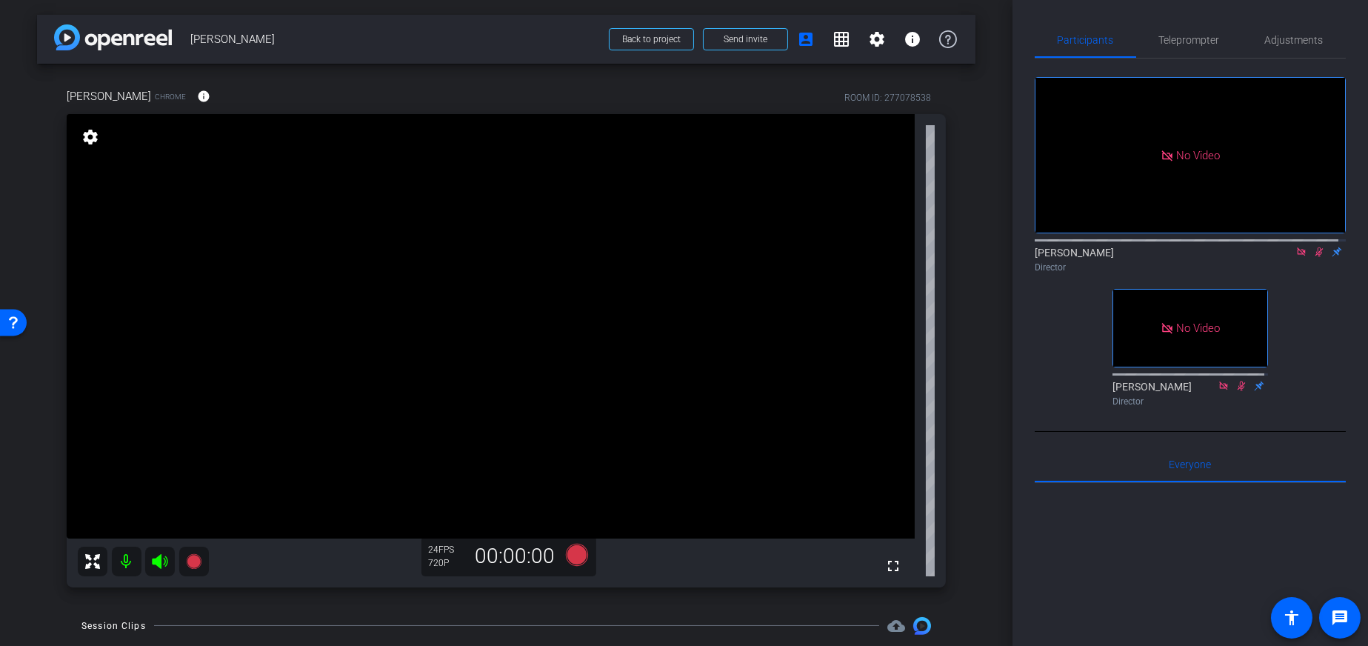  What do you see at coordinates (113, 626) in the screenshot?
I see `div: Session Clips` at bounding box center [113, 626].